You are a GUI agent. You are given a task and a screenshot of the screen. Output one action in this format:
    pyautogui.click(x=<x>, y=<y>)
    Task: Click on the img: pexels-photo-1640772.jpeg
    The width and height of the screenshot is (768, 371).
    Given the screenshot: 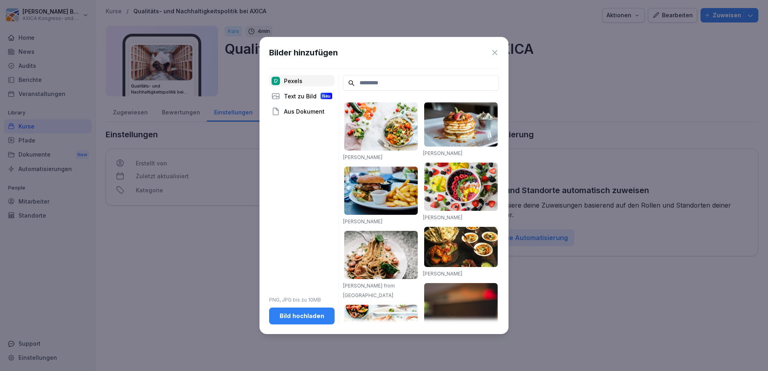 What is the action you would take?
    pyautogui.click(x=381, y=332)
    